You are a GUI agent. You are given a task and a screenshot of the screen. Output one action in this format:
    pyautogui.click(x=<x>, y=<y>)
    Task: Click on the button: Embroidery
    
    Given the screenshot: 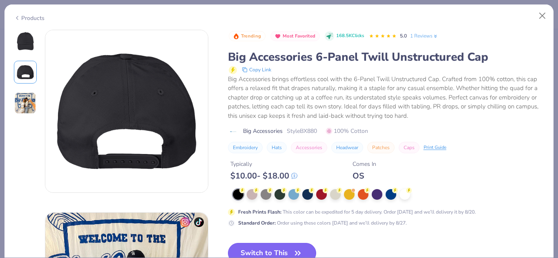 What is the action you would take?
    pyautogui.click(x=245, y=148)
    